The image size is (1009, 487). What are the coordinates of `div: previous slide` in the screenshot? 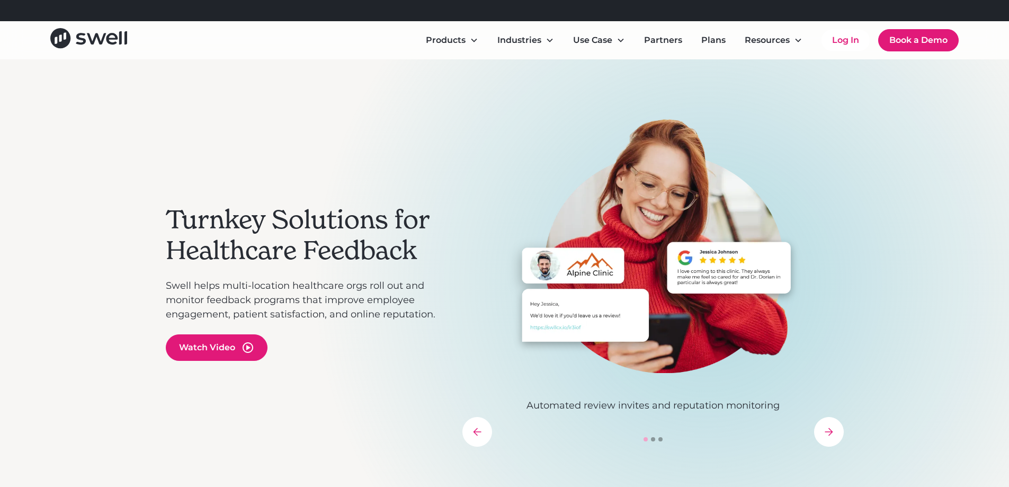 It's located at (477, 432).